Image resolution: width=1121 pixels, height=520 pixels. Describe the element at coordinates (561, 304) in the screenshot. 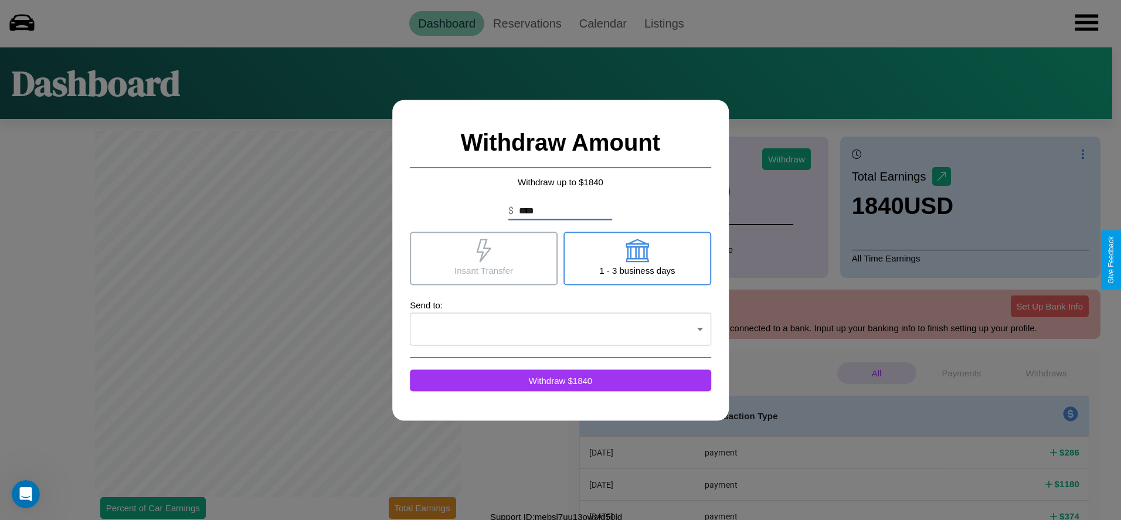

I see `p: Send to:` at that location.